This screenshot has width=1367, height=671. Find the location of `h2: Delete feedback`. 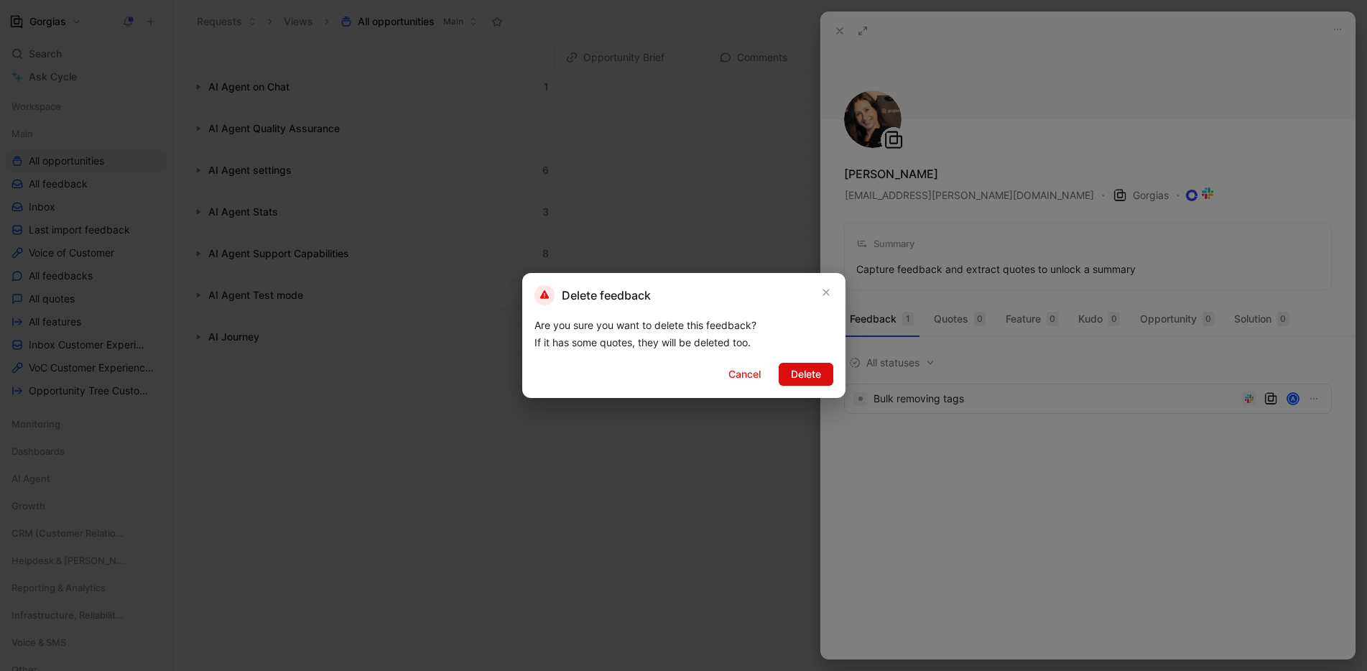

h2: Delete feedback is located at coordinates (593, 295).